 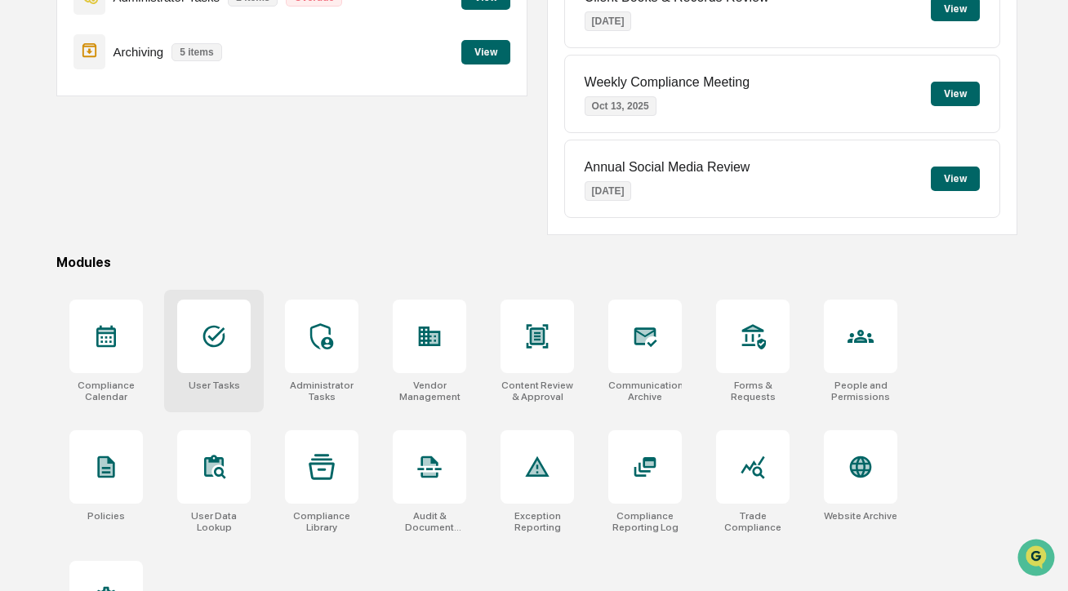 What do you see at coordinates (162, 133) in the screenshot?
I see `div: Start new chat` at bounding box center [162, 133].